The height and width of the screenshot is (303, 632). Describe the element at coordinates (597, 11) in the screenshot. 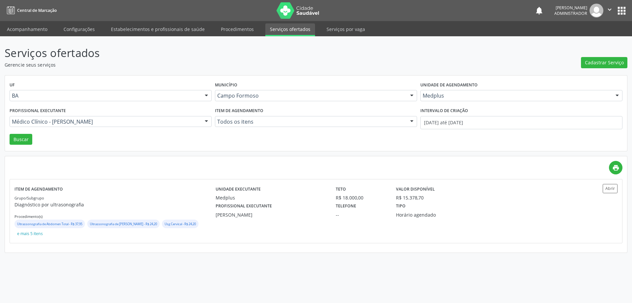

I see `img: img` at that location.